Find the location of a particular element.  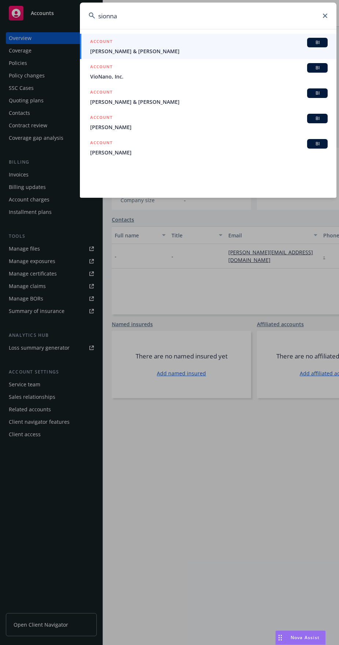

input: Search... is located at coordinates (208, 16).